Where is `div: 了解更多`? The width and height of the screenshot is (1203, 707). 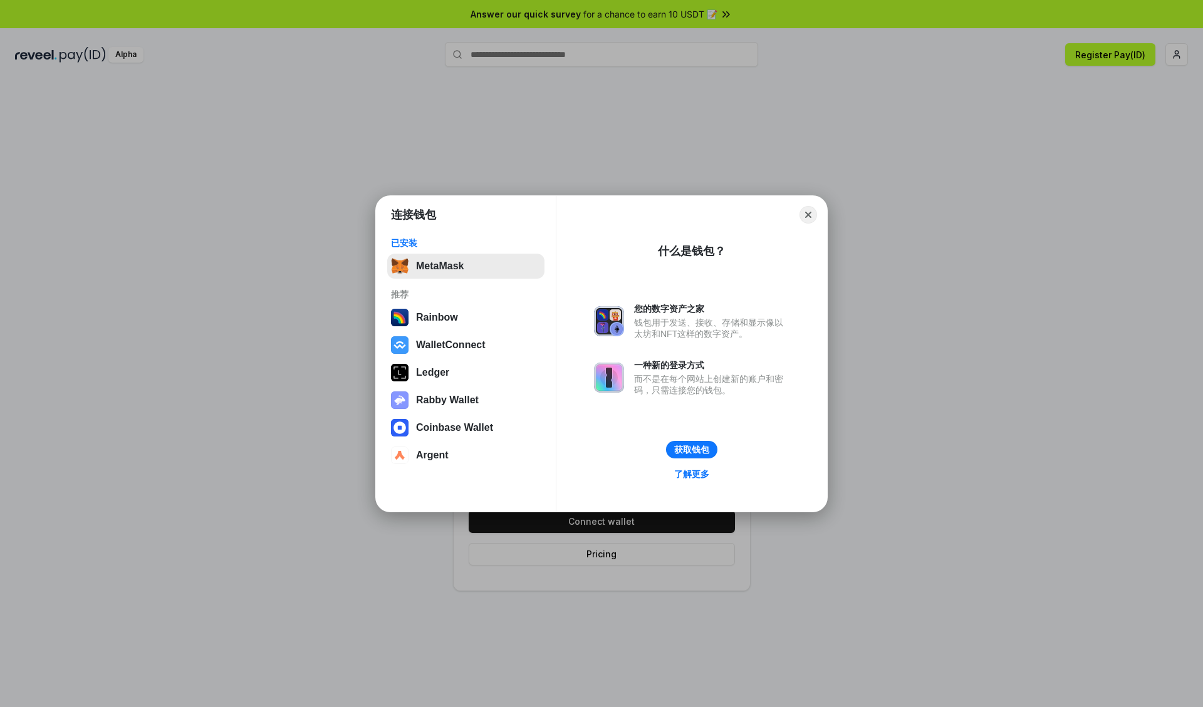 div: 了解更多 is located at coordinates (692, 474).